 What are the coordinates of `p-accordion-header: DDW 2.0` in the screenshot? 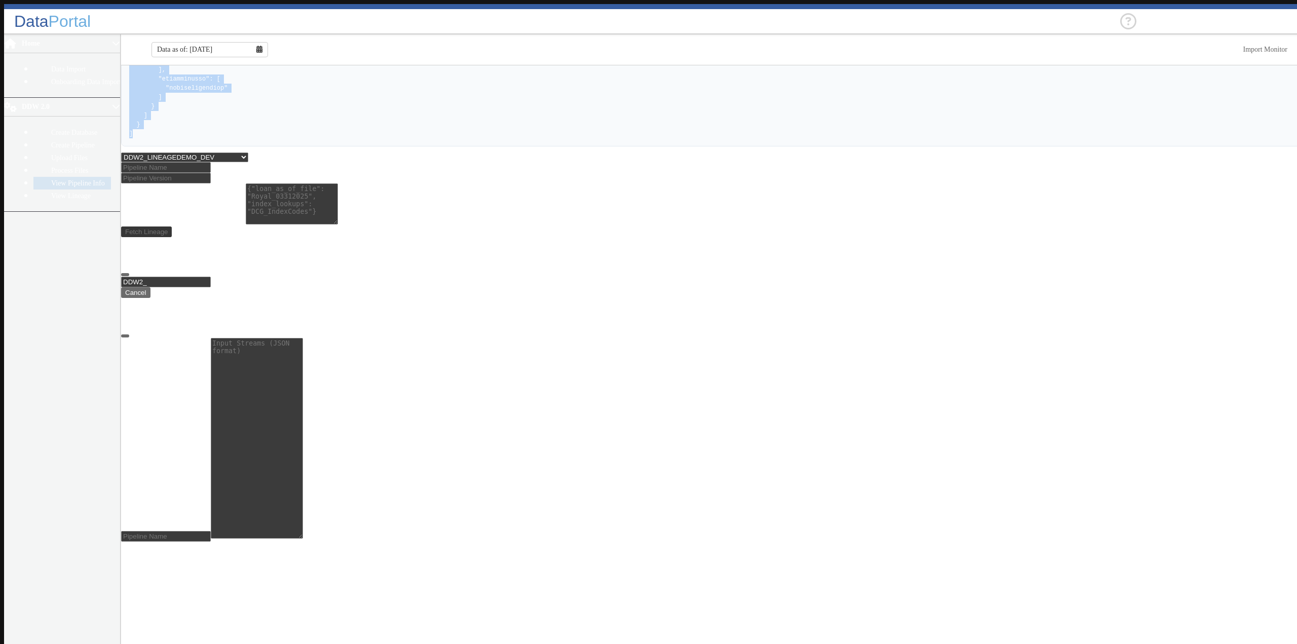 It's located at (62, 107).